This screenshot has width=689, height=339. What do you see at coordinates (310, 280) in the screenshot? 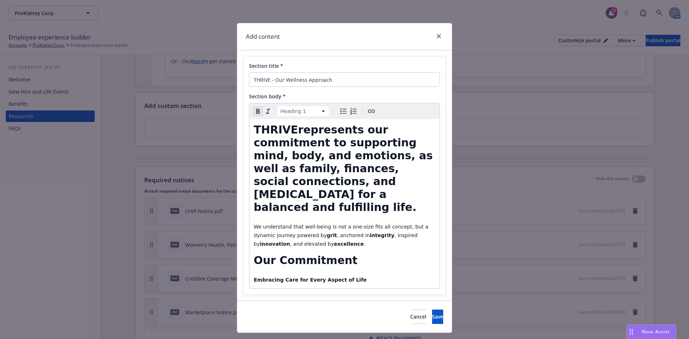
I see `strong: Embracing Care for Every Aspect of Life` at bounding box center [310, 280].